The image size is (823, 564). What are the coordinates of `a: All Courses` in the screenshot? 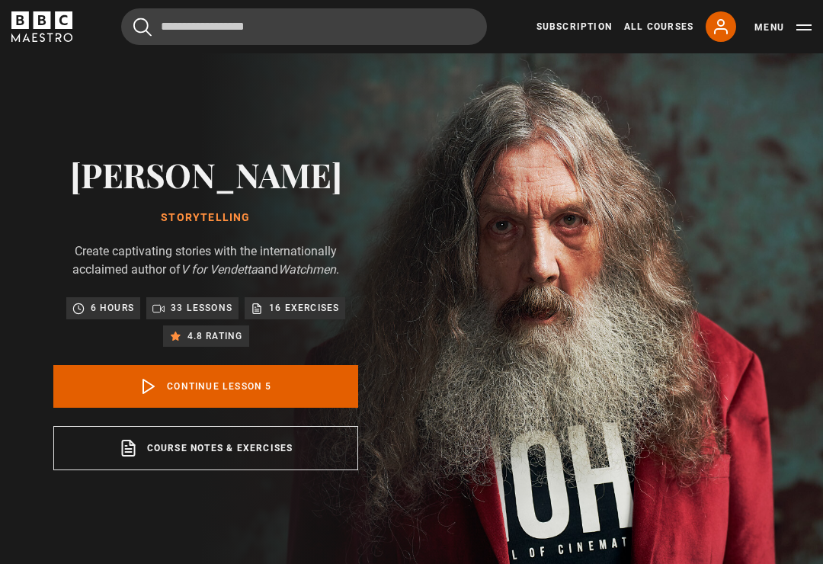 It's located at (658, 27).